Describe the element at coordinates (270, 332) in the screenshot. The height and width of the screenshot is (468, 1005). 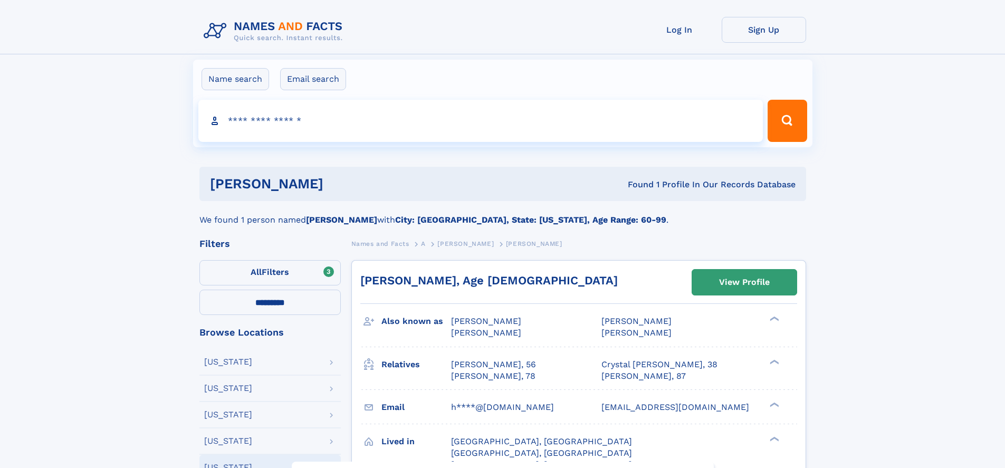
I see `div: Browse Locations` at that location.